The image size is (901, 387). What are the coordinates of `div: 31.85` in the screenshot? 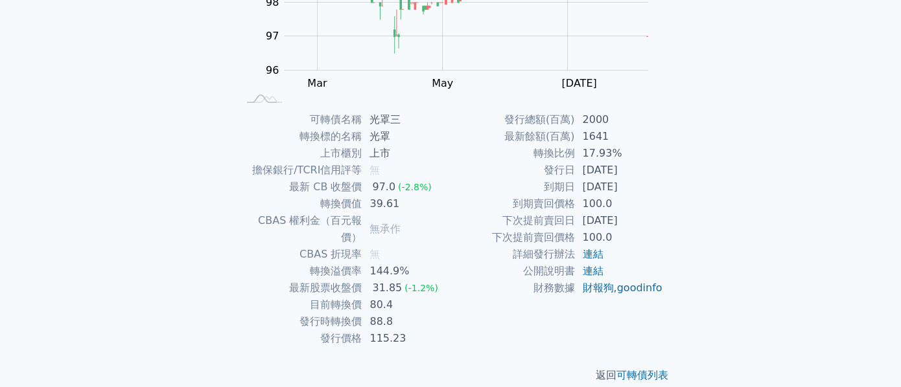 It's located at (387, 288).